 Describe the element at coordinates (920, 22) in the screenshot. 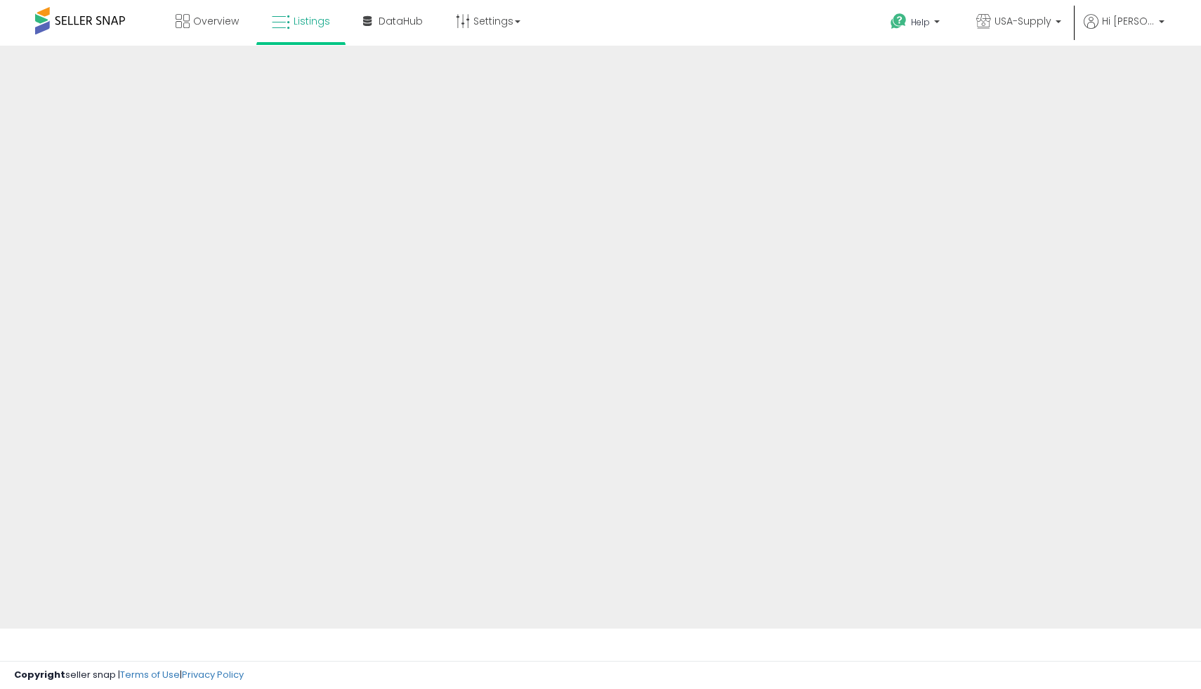

I see `span: Help` at that location.